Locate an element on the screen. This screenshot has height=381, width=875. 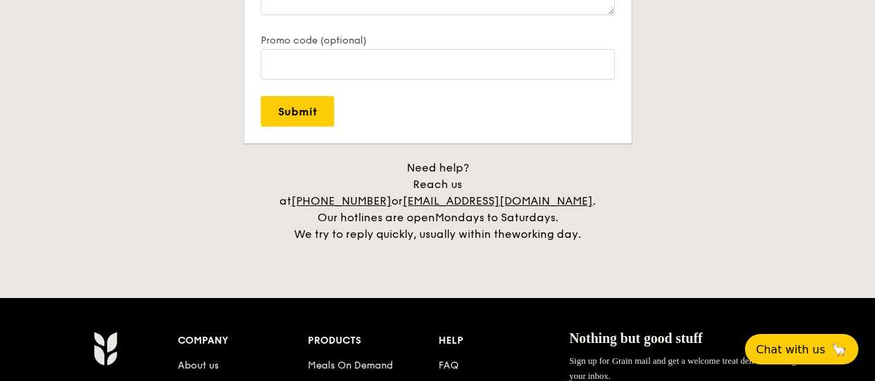
div: Need help? Reach us at or . Our hotlines are open We try to reply quickly, usually within the is located at coordinates (438, 201).